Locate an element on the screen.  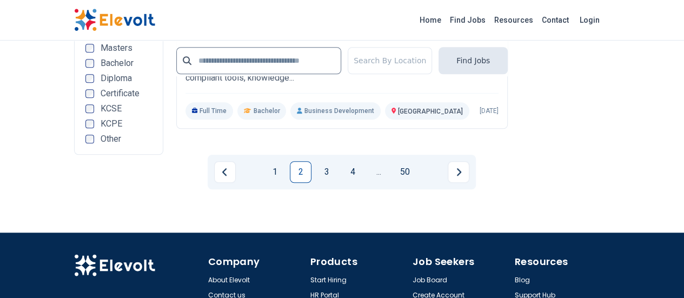
div: Chat Widget is located at coordinates (657, 272).